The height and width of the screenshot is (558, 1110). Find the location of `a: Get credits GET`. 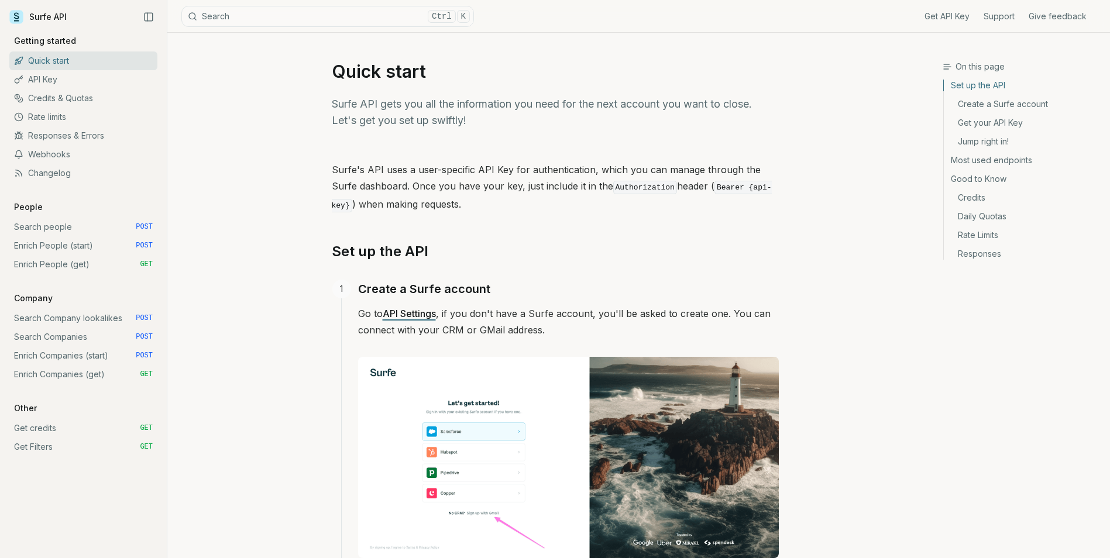

a: Get credits GET is located at coordinates (83, 428).